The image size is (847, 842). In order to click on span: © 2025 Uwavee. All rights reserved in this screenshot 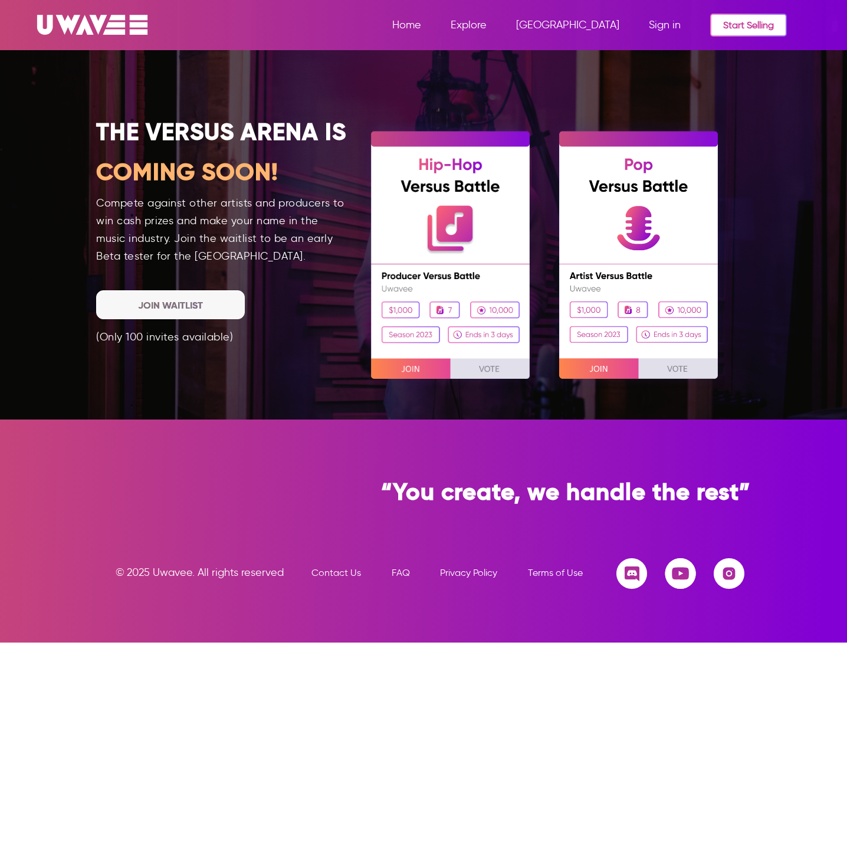, I will do `click(199, 572)`.